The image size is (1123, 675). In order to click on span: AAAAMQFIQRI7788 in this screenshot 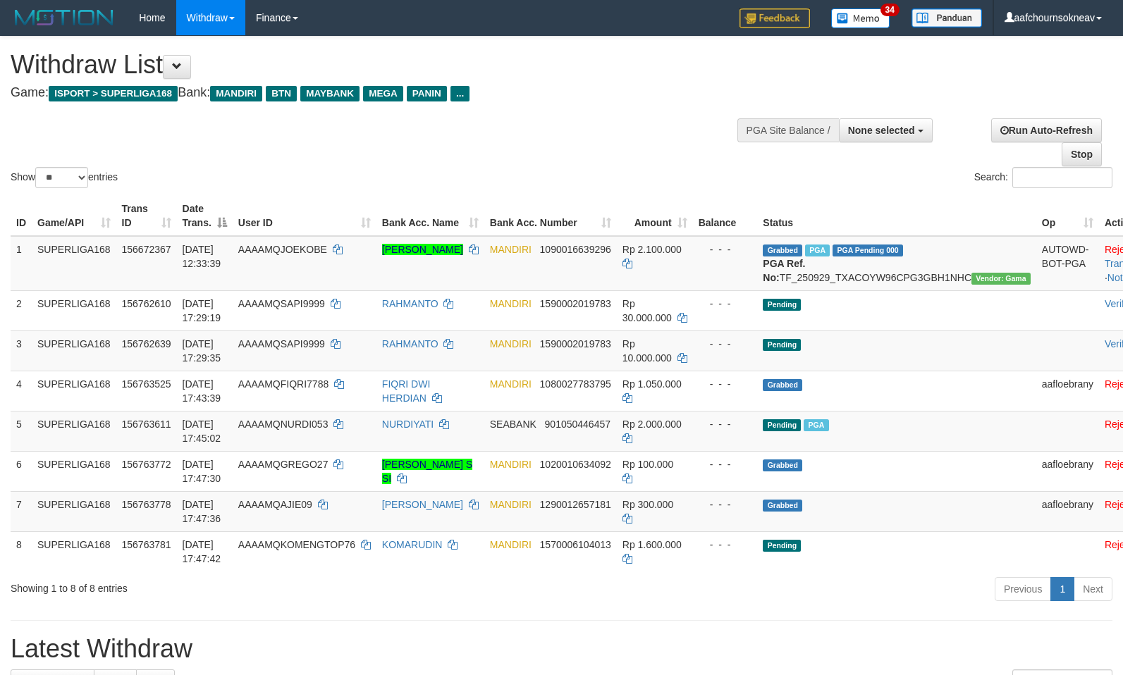, I will do `click(283, 384)`.